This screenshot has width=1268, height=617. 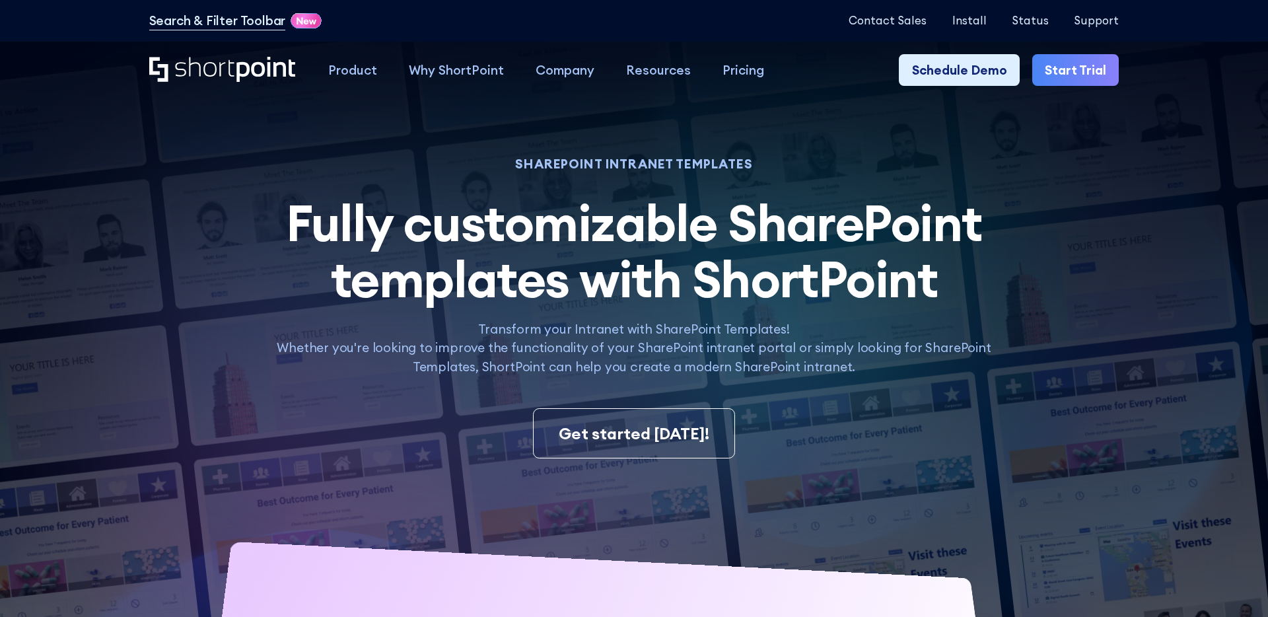 I want to click on a: Why ShortPoint, so click(x=457, y=70).